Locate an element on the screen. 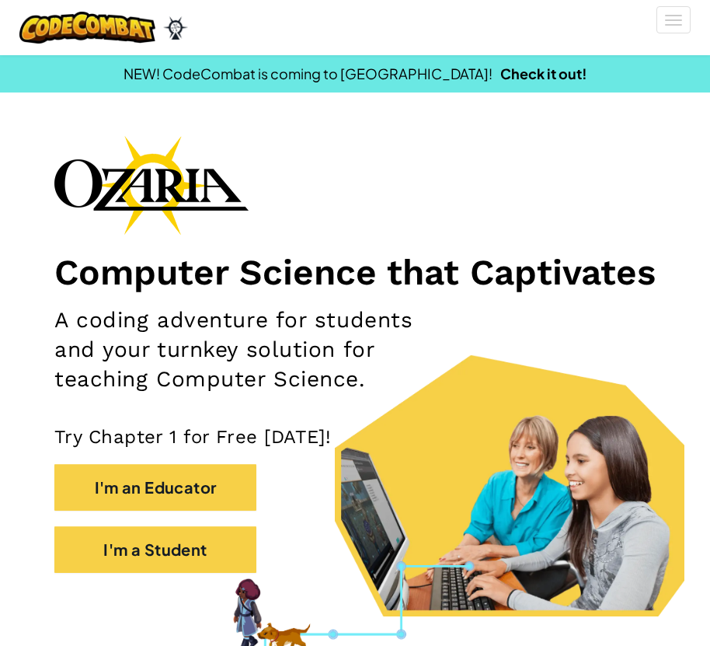 The width and height of the screenshot is (710, 646). img: CodeCombat logo is located at coordinates (87, 27).